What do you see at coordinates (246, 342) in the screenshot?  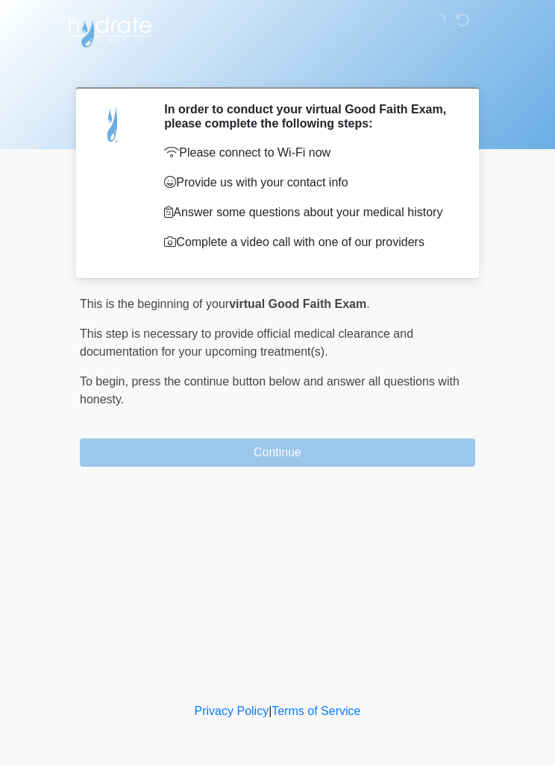 I see `span: This step is necessary to provide official medical clearance and documentation for your upcoming ...` at bounding box center [246, 342].